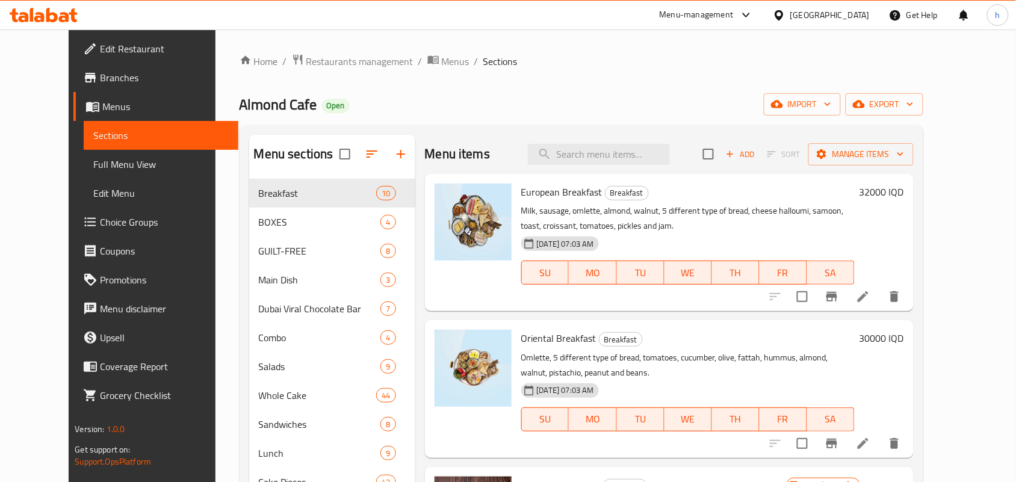 This screenshot has height=482, width=1016. Describe the element at coordinates (320, 280) in the screenshot. I see `span: Main Dish` at that location.